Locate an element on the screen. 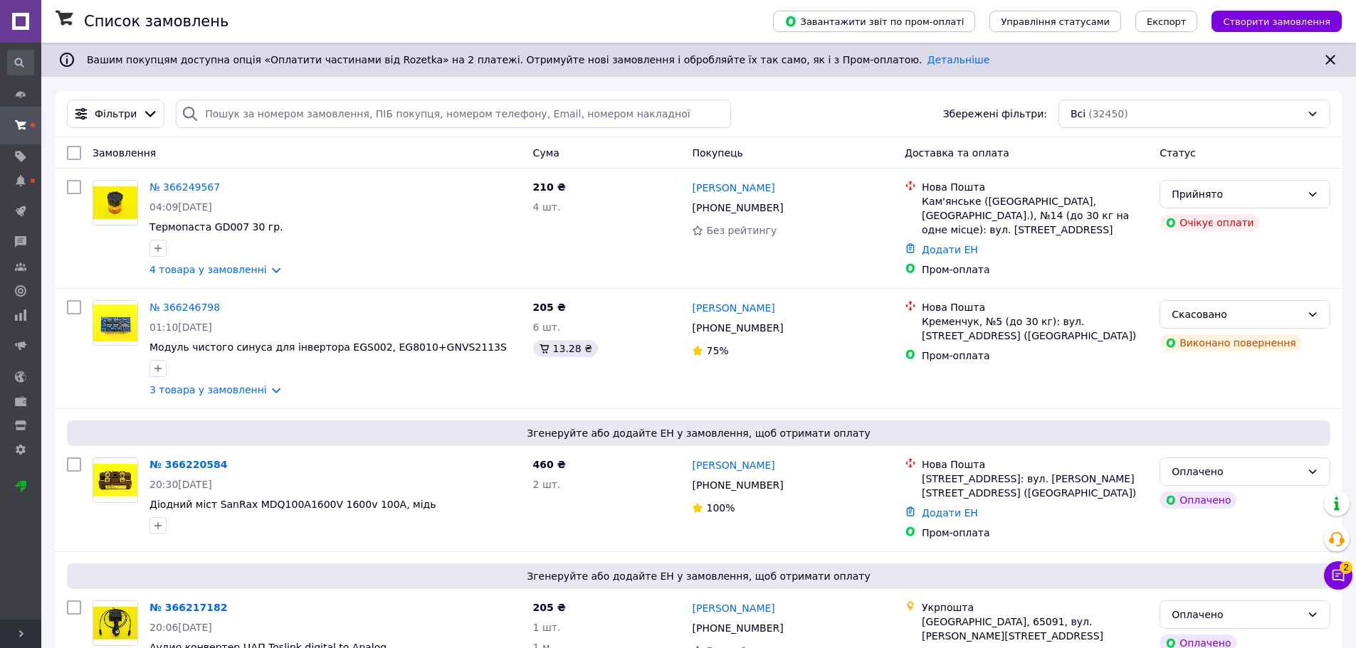 The image size is (1356, 648). span: Вашим покупцям доступна опція «Оплатити частинами від Rozetka» на 2 платежі. Отримуйте нові замов... is located at coordinates (538, 60).